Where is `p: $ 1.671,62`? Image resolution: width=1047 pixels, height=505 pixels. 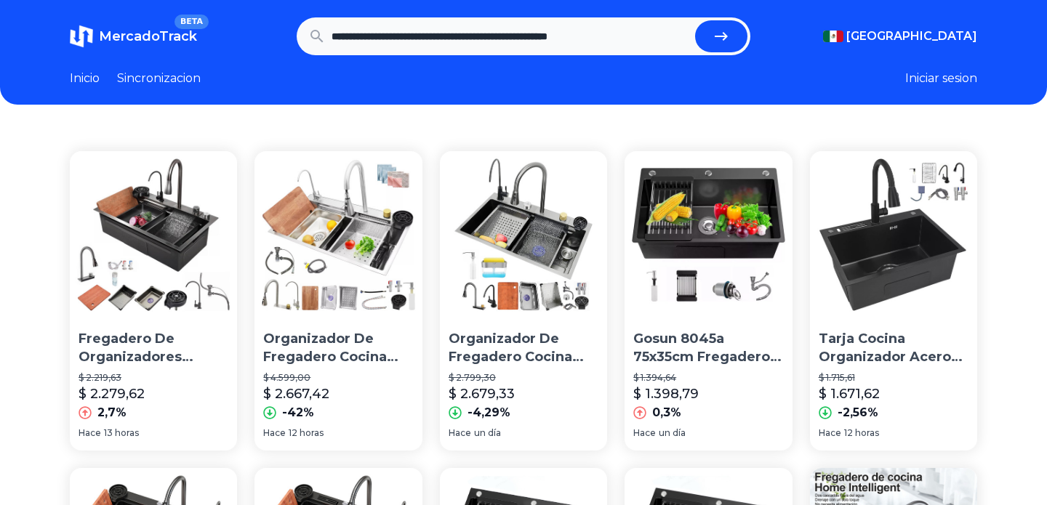
p: $ 1.671,62 is located at coordinates (849, 394).